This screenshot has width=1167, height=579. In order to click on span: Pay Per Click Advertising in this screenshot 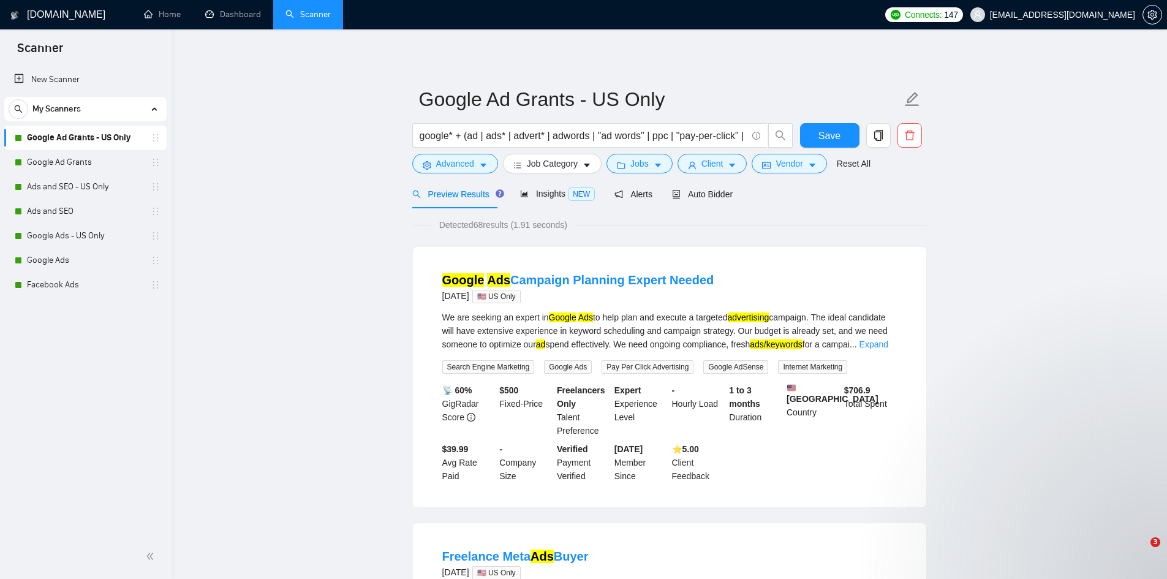, I will do `click(648, 367)`.